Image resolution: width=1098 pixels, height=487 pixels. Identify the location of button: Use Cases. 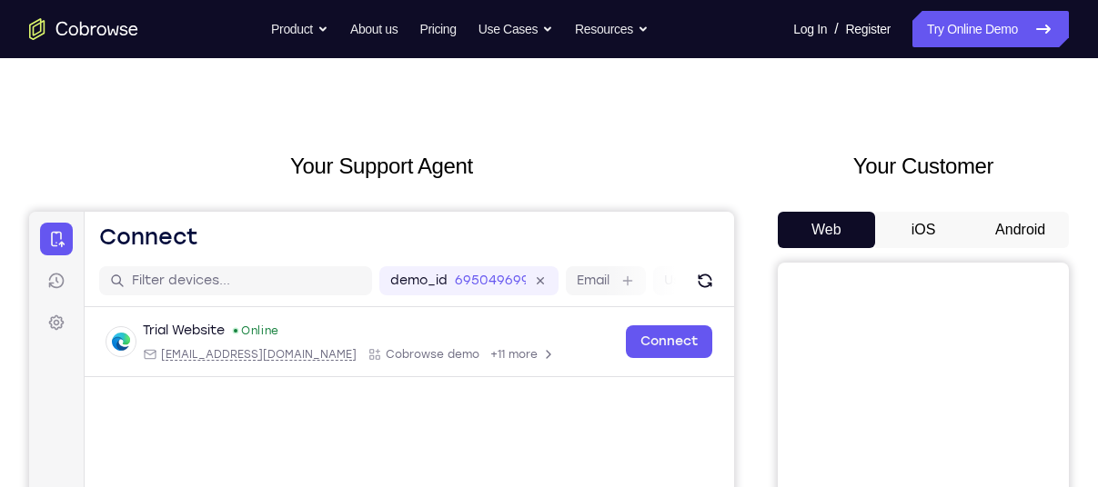
(516, 29).